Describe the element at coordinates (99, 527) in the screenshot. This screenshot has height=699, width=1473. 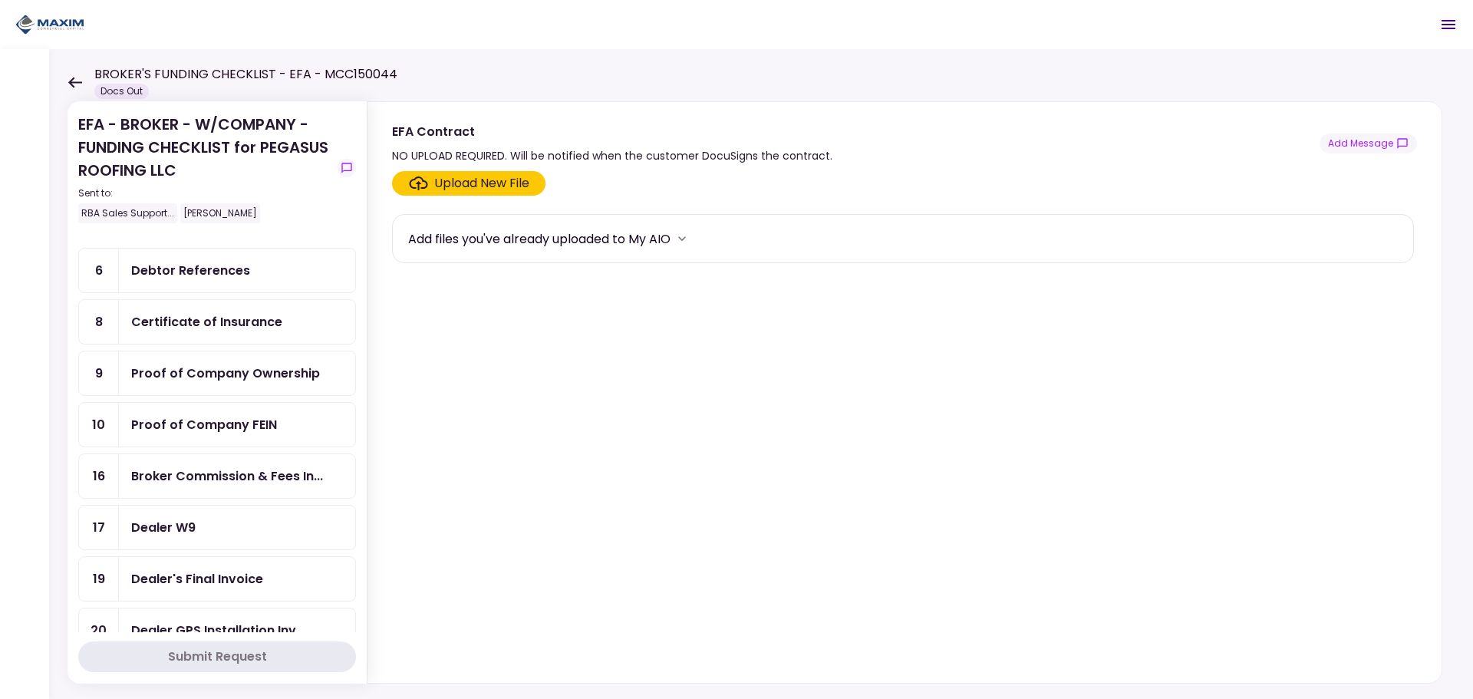
I see `div: 17` at that location.